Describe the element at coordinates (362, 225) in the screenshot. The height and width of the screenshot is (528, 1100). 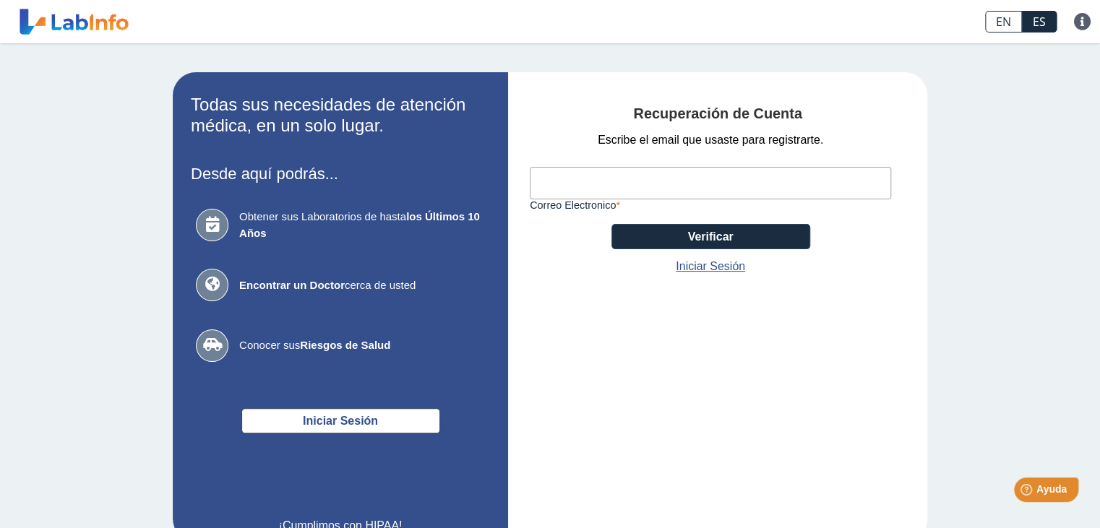
I see `span: Obtener sus Laboratorios de hasta` at that location.